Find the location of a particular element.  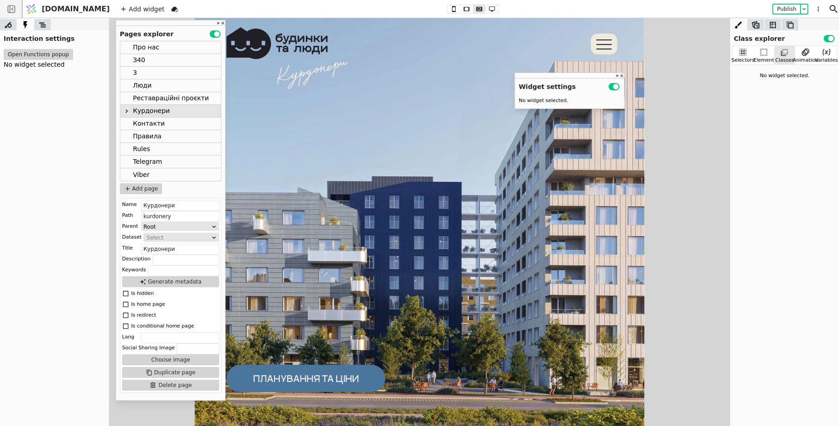

div: Path is located at coordinates (128, 216).